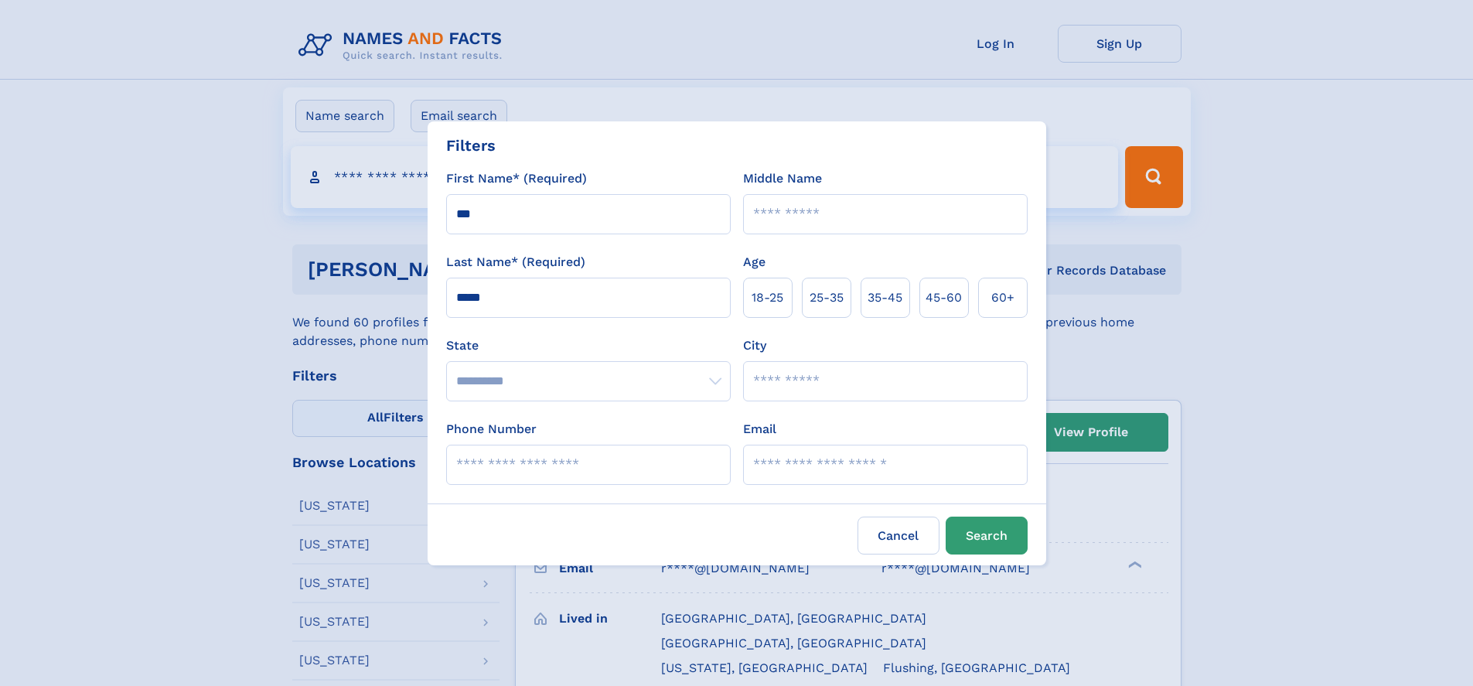 Image resolution: width=1473 pixels, height=686 pixels. I want to click on label: Age, so click(754, 262).